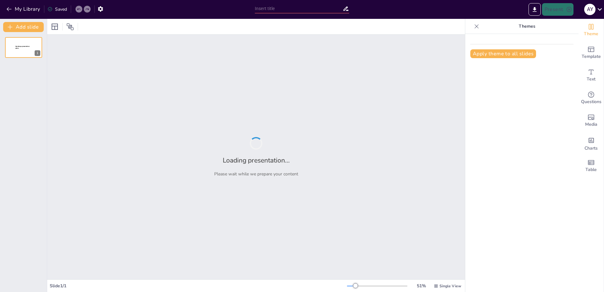 The image size is (604, 292). I want to click on div: Layout, so click(55, 27).